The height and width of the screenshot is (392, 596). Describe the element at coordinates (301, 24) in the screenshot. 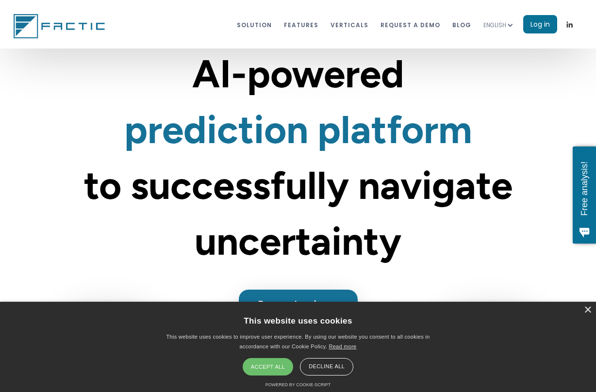

I see `a: features` at that location.